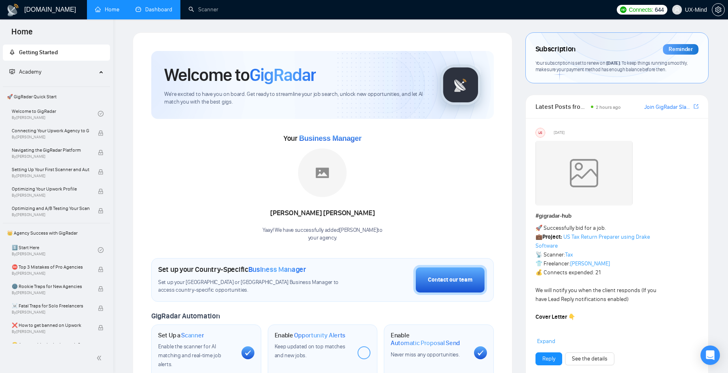 The image size is (728, 373). Describe the element at coordinates (425, 343) in the screenshot. I see `span: Automatic Proposal Send` at that location.